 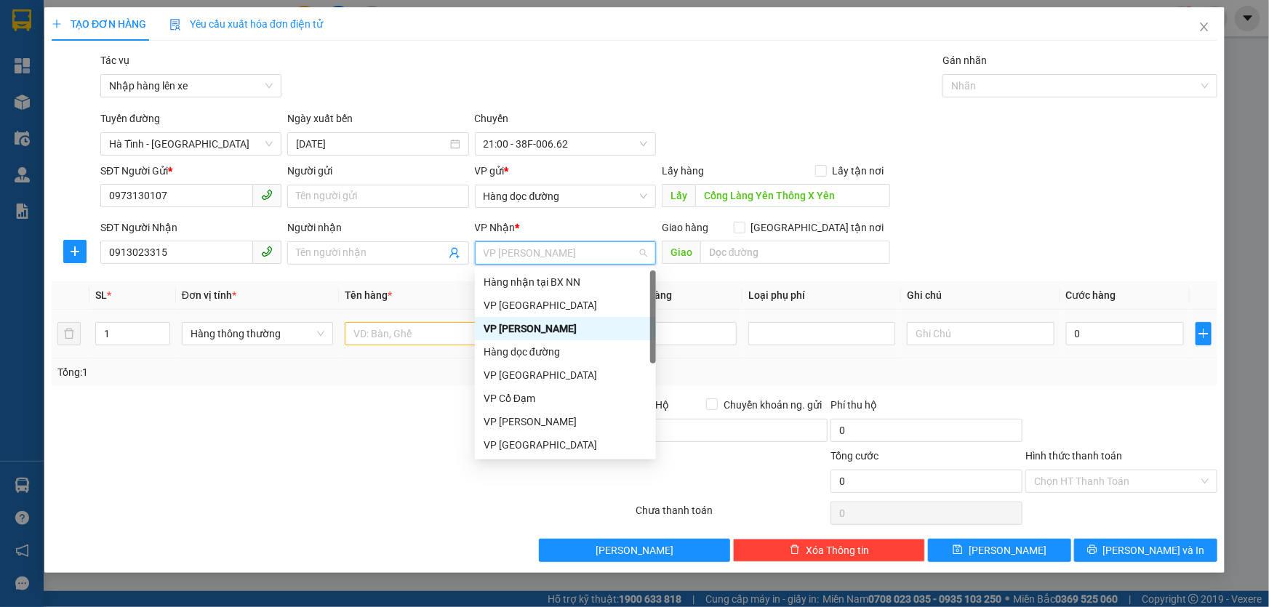 I want to click on button: delete, so click(x=69, y=334).